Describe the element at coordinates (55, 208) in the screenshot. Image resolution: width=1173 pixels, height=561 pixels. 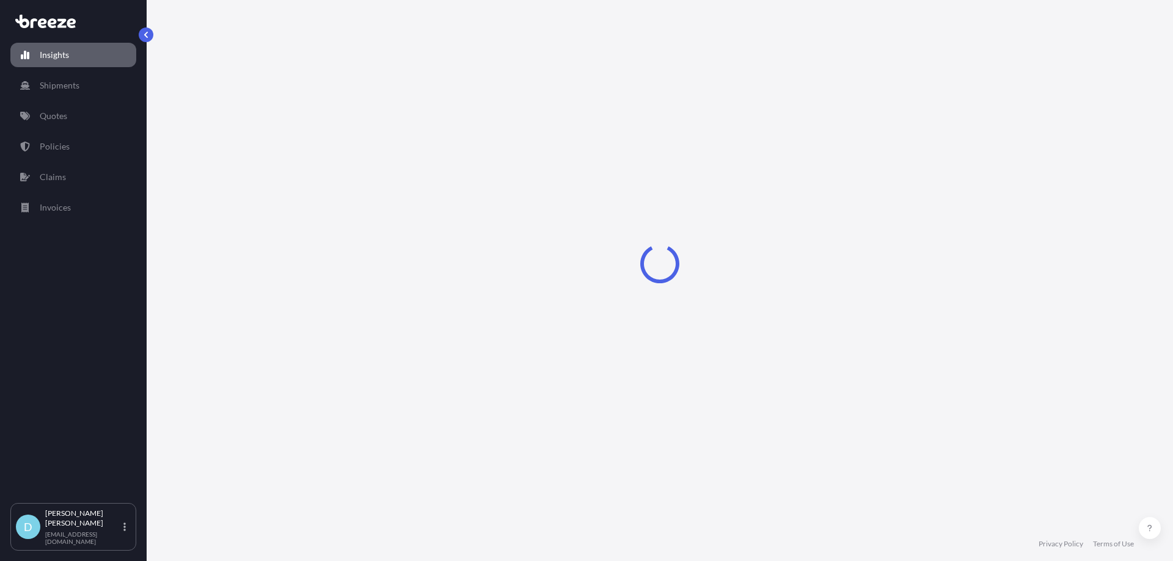
I see `p: Invoices` at that location.